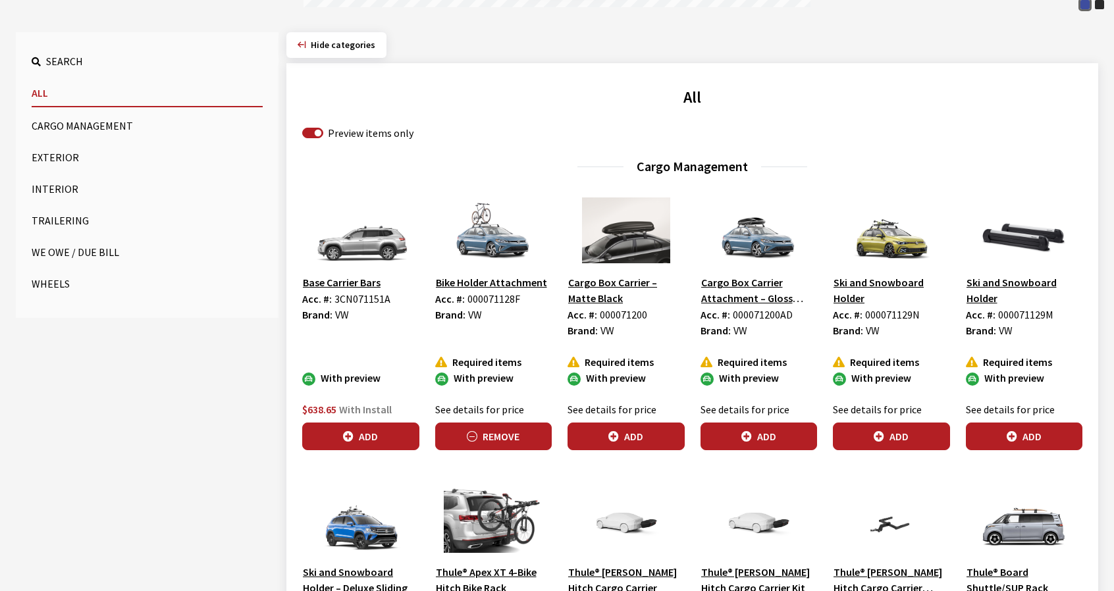  Describe the element at coordinates (147, 157) in the screenshot. I see `button: Exterior` at that location.